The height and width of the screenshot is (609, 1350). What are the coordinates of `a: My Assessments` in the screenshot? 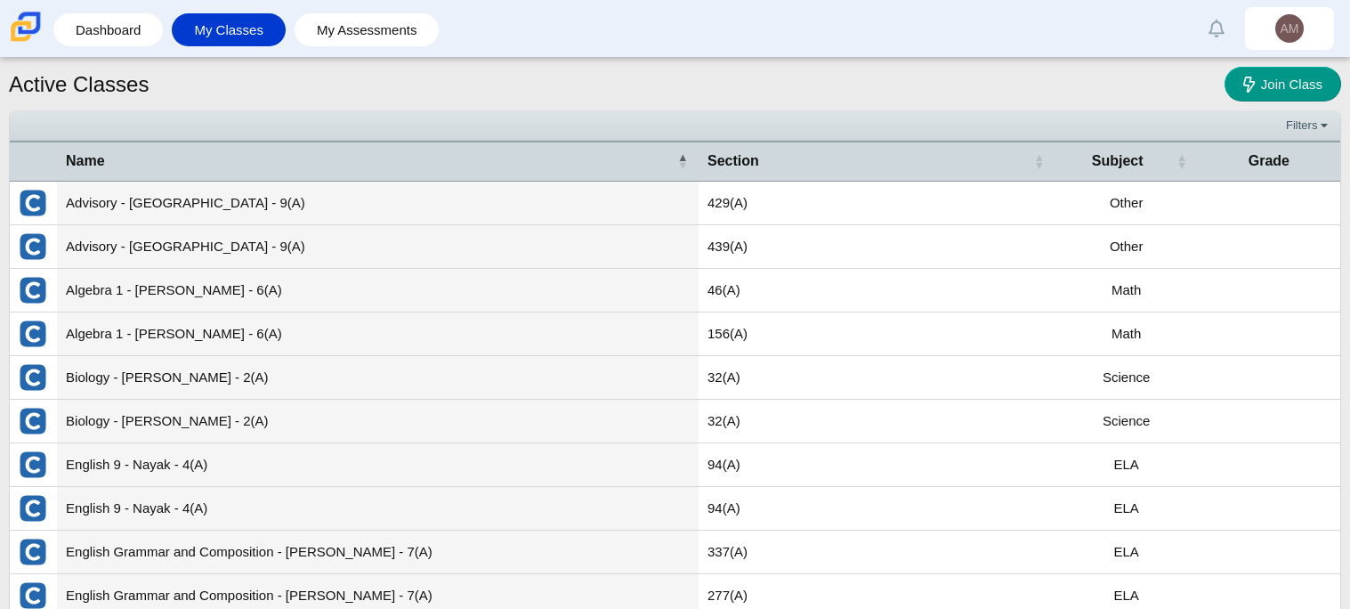 It's located at (367, 29).